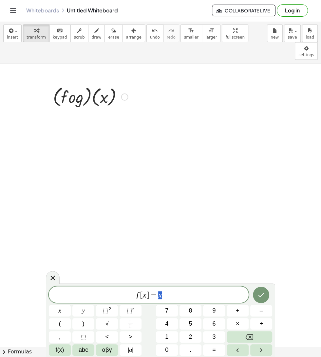  What do you see at coordinates (171, 37) in the screenshot?
I see `span: redo` at bounding box center [171, 37].